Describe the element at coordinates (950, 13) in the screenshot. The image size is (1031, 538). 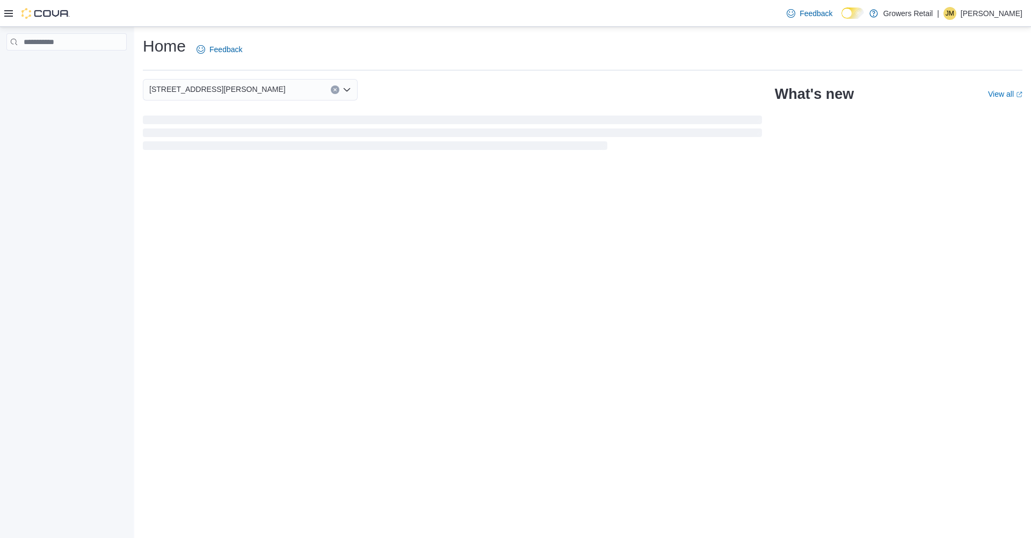
I see `div: Jordan McDonald` at that location.